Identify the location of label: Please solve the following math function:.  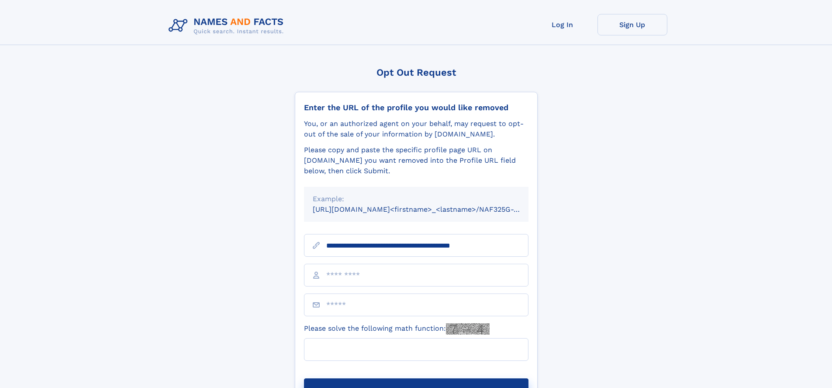
(397, 329).